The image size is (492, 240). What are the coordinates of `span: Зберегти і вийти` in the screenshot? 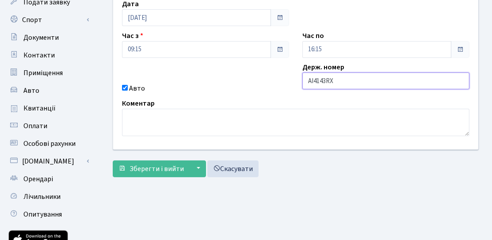 It's located at (157, 169).